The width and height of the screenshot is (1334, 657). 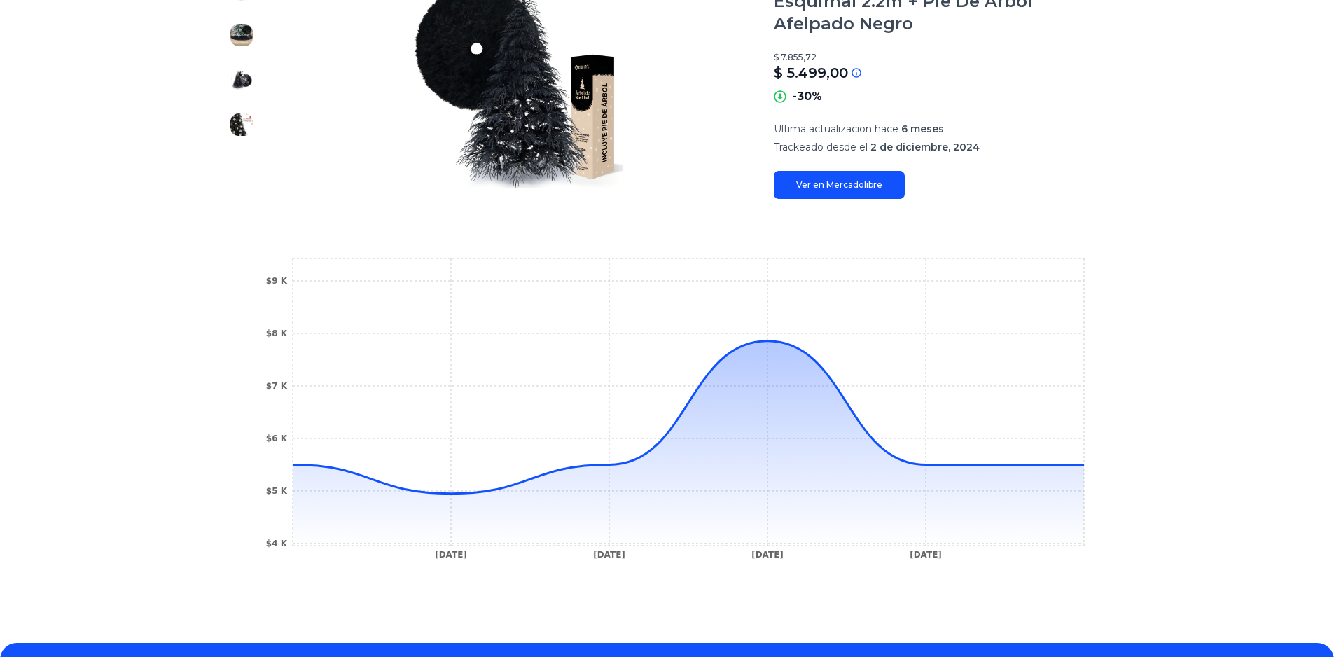 I want to click on a: Ver en Mercadolibre, so click(x=839, y=185).